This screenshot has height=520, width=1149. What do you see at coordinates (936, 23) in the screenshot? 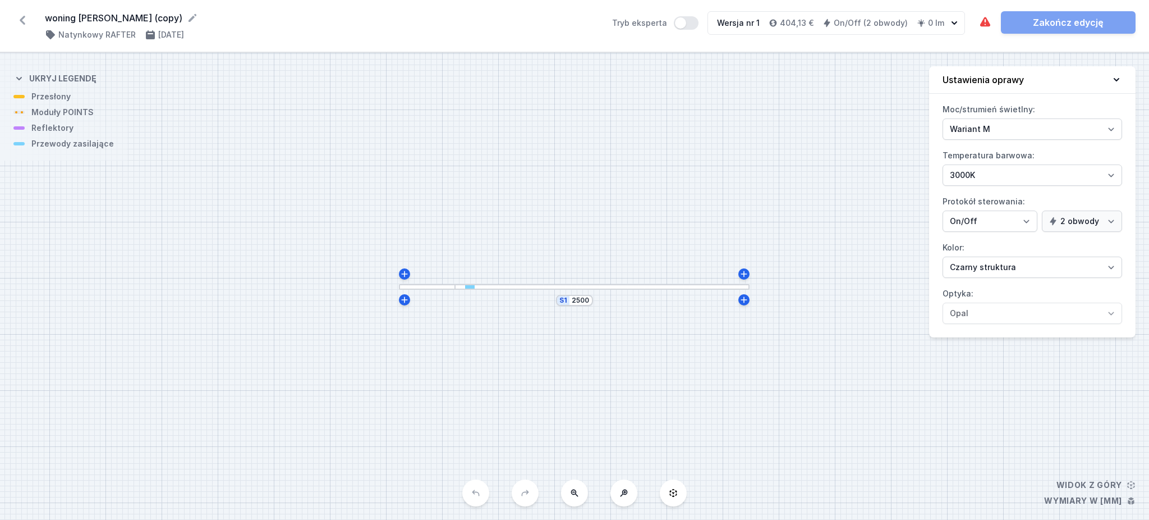
I see `h4: 0 lm` at bounding box center [936, 23].